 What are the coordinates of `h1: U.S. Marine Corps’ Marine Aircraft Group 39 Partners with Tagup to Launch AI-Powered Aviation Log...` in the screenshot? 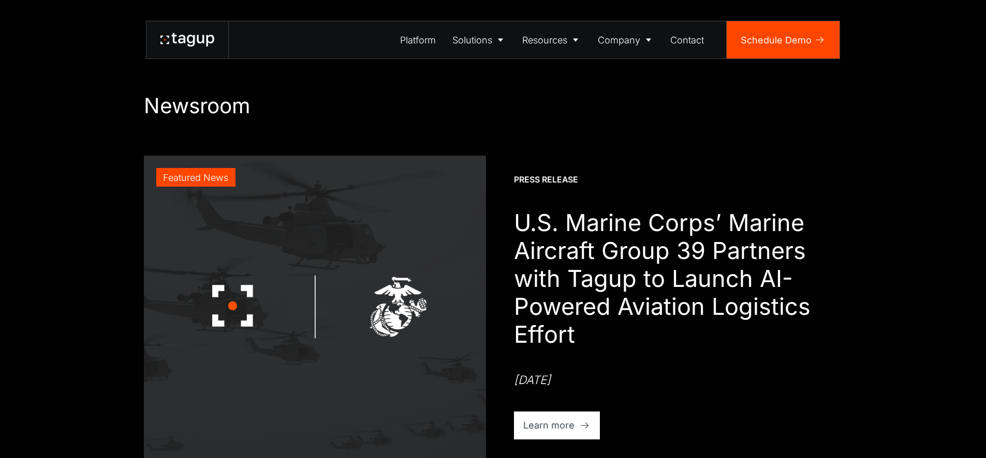 It's located at (678, 279).